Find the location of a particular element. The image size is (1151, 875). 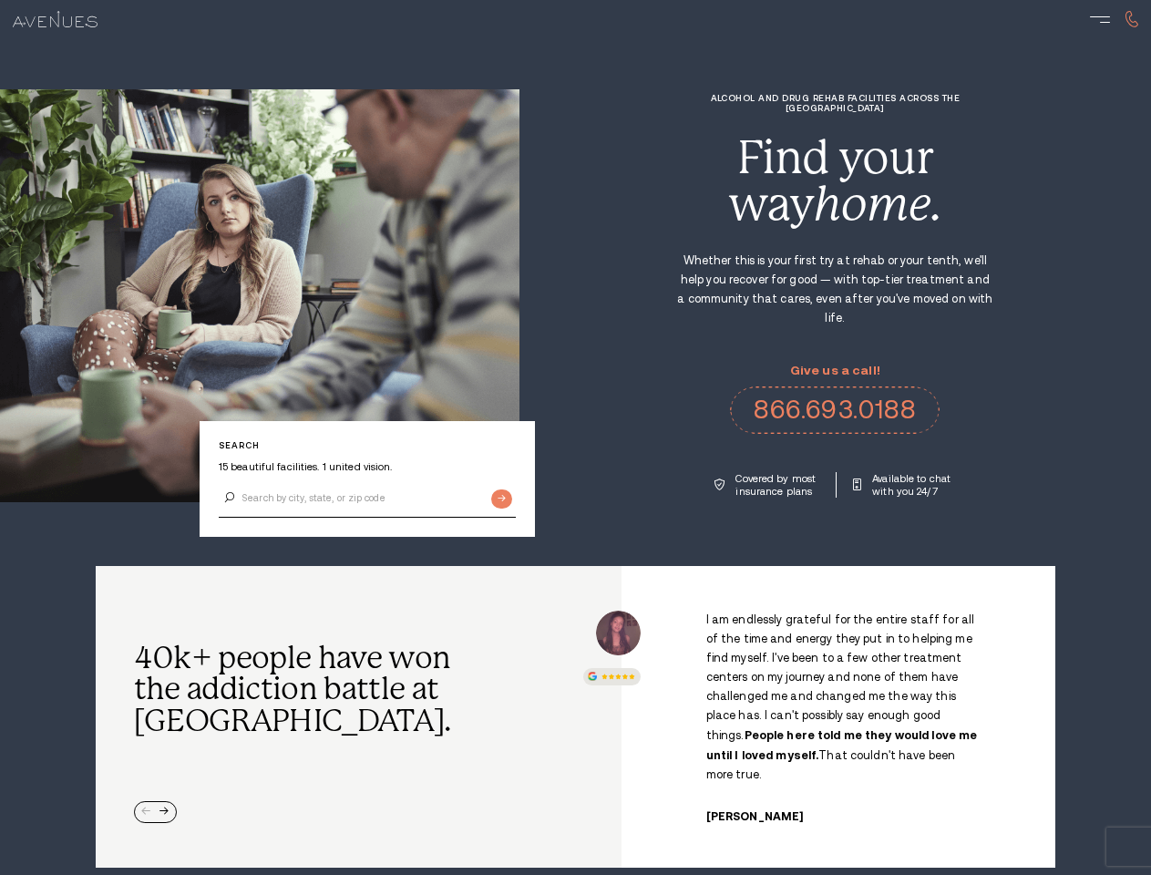

a: 866.693.0188 is located at coordinates (835, 410).